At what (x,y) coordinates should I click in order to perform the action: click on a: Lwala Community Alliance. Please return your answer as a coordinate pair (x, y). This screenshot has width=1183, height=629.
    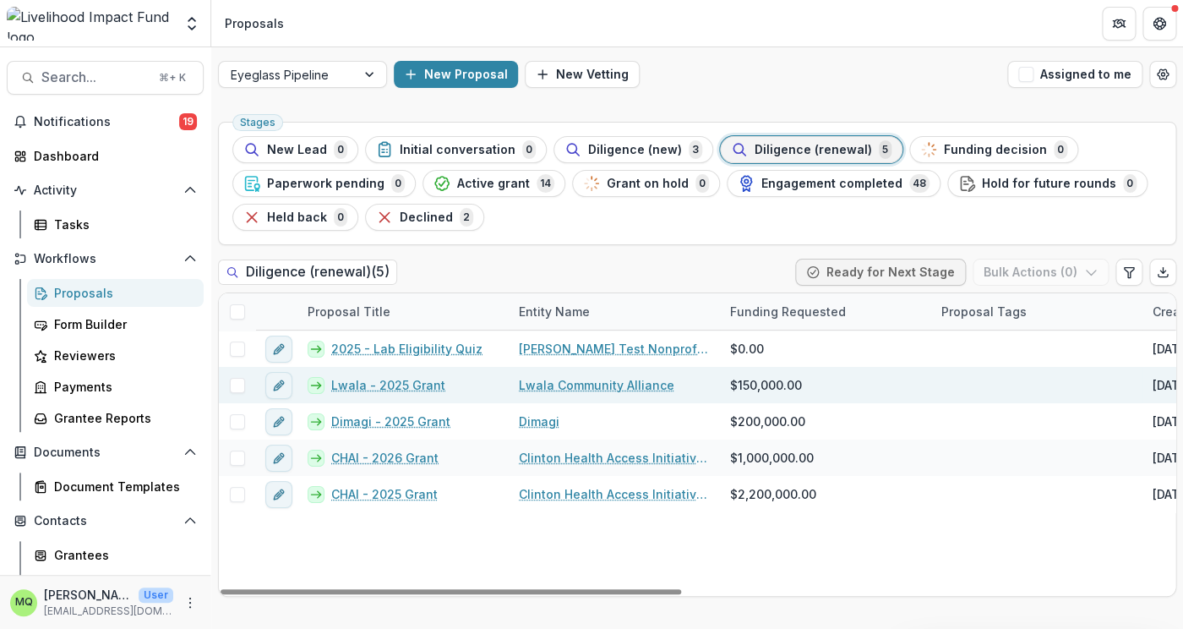
    Looking at the image, I should click on (597, 384).